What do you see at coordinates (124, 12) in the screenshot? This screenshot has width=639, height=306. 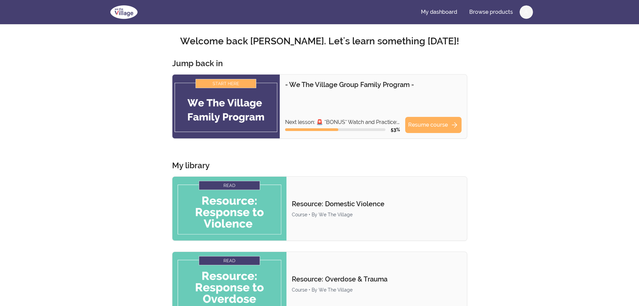 I see `img: We The Village logo` at bounding box center [124, 12].